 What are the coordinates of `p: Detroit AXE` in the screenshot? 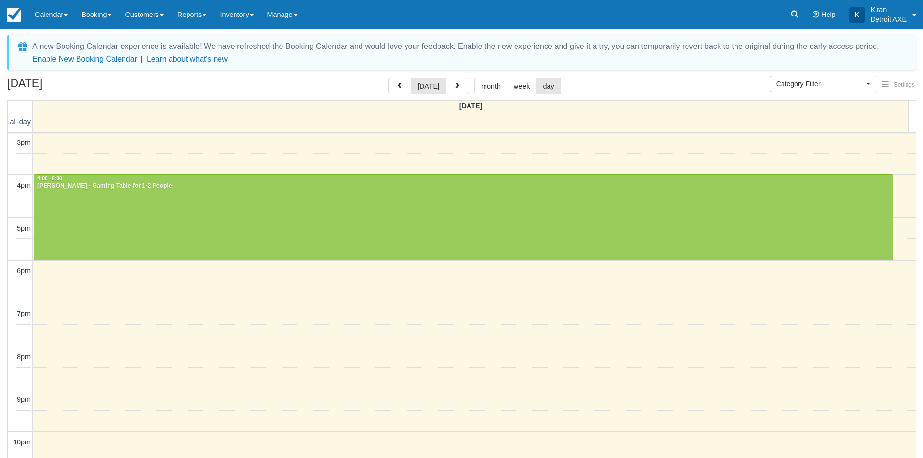 It's located at (888, 19).